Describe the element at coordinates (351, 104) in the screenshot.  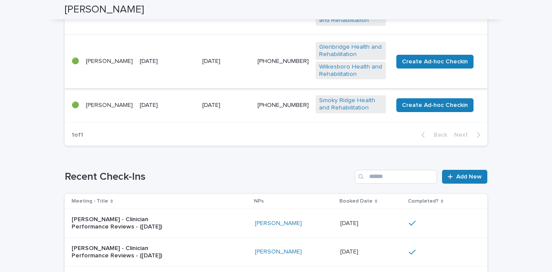
I see `a: Smoky Ridge Health and Rehabilitation` at that location.